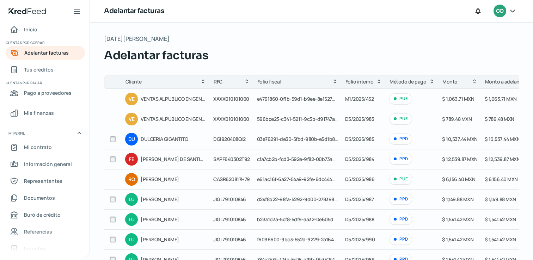 This screenshot has width=533, height=260. I want to click on div: FE, so click(131, 159).